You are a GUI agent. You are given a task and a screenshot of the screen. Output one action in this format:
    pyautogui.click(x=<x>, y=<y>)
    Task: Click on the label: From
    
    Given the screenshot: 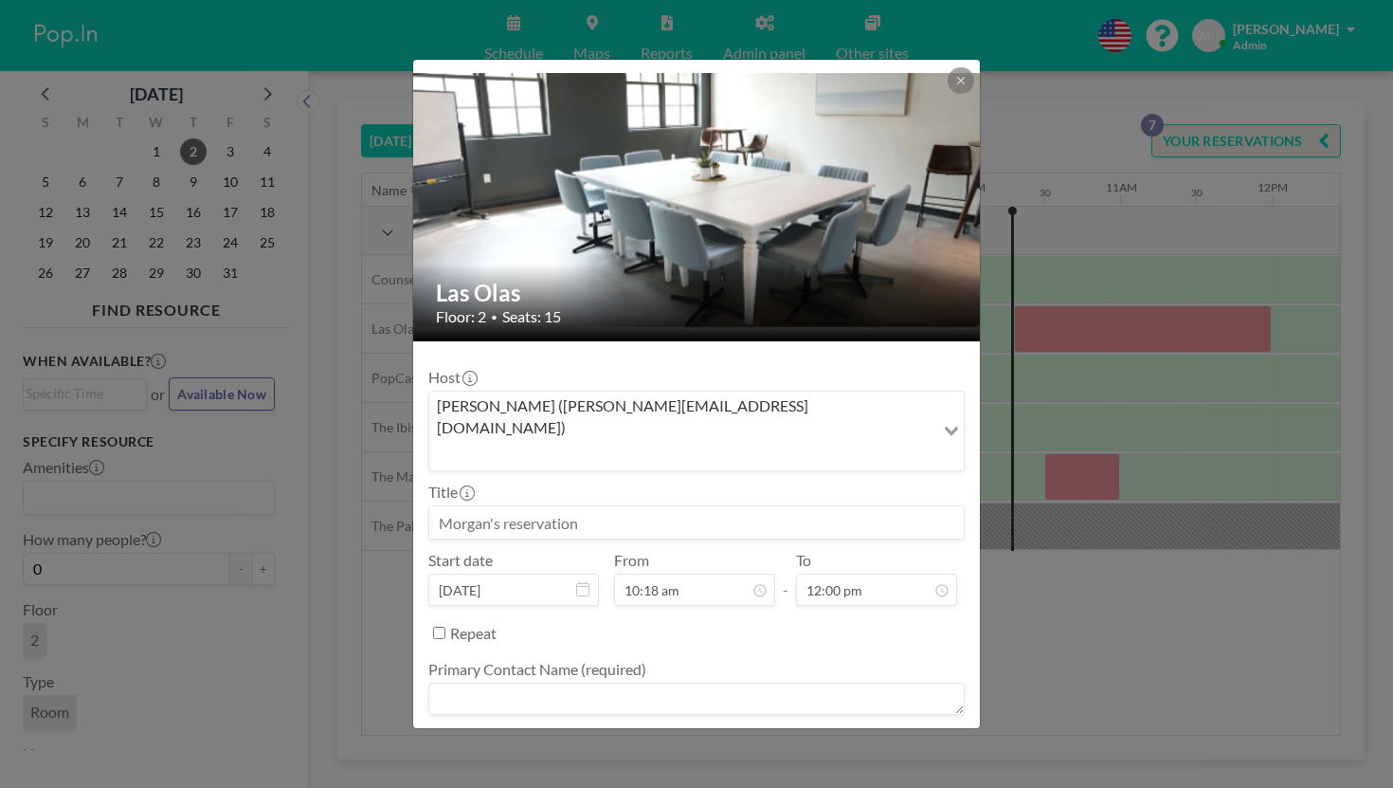 What is the action you would take?
    pyautogui.click(x=631, y=560)
    